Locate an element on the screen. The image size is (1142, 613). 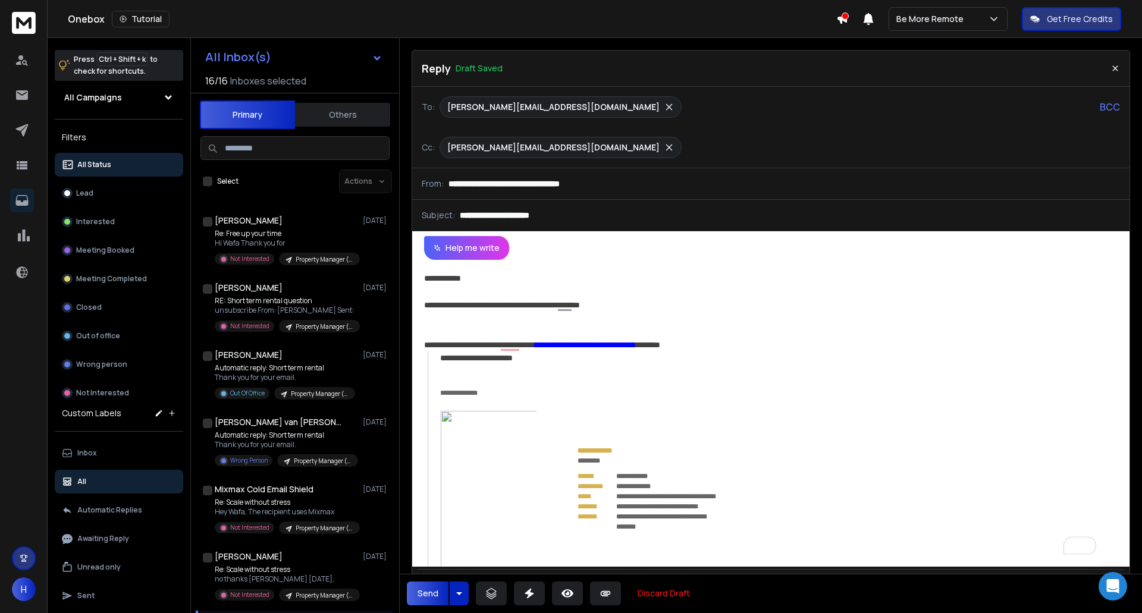
p: RE: Short term rental question is located at coordinates (286, 301).